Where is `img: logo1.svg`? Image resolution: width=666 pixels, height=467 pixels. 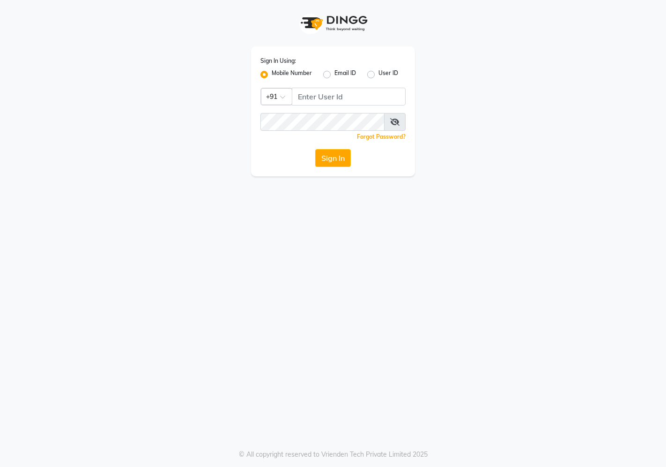 img: logo1.svg is located at coordinates (333, 23).